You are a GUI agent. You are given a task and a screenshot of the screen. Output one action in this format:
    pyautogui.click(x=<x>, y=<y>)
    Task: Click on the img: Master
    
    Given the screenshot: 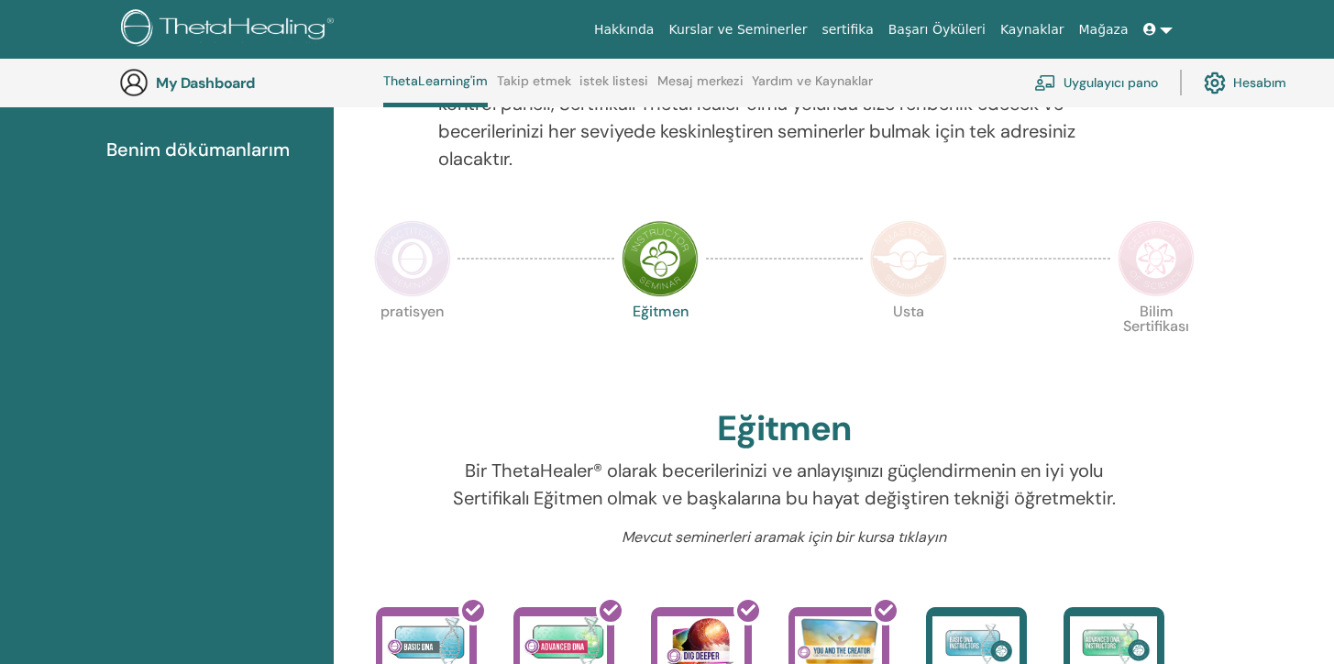 What is the action you would take?
    pyautogui.click(x=908, y=258)
    